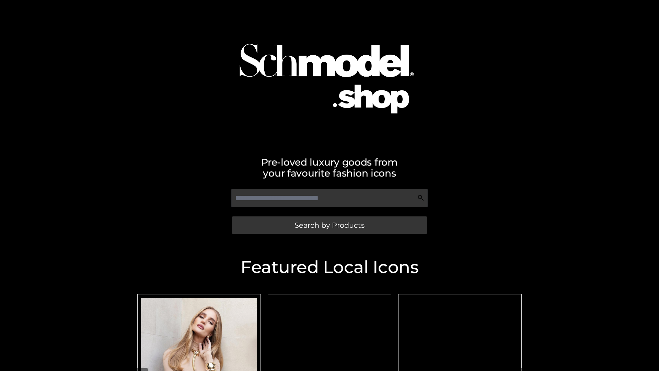 This screenshot has width=659, height=371. I want to click on a: Search by Products, so click(329, 225).